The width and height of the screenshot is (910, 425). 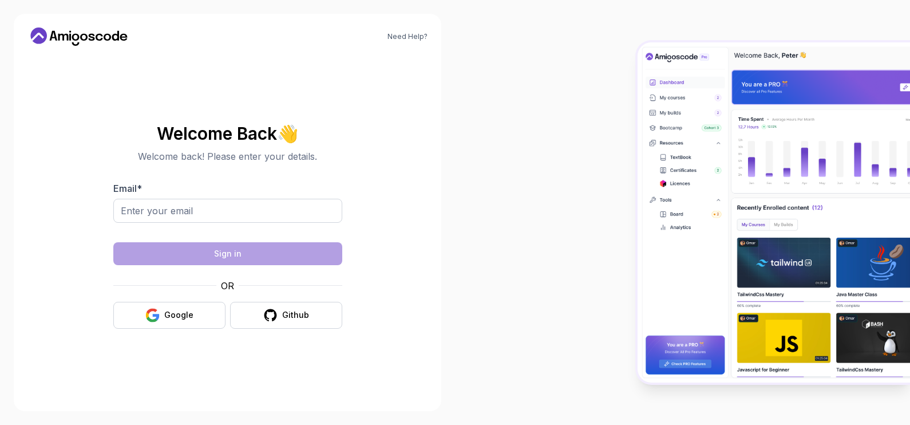 What do you see at coordinates (228, 133) in the screenshot?
I see `h2: Welcome Back` at bounding box center [228, 133].